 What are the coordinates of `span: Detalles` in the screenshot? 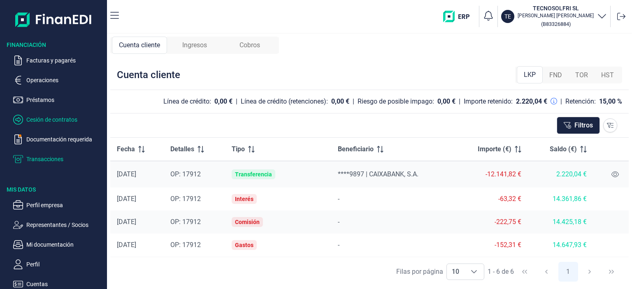 It's located at (182, 149).